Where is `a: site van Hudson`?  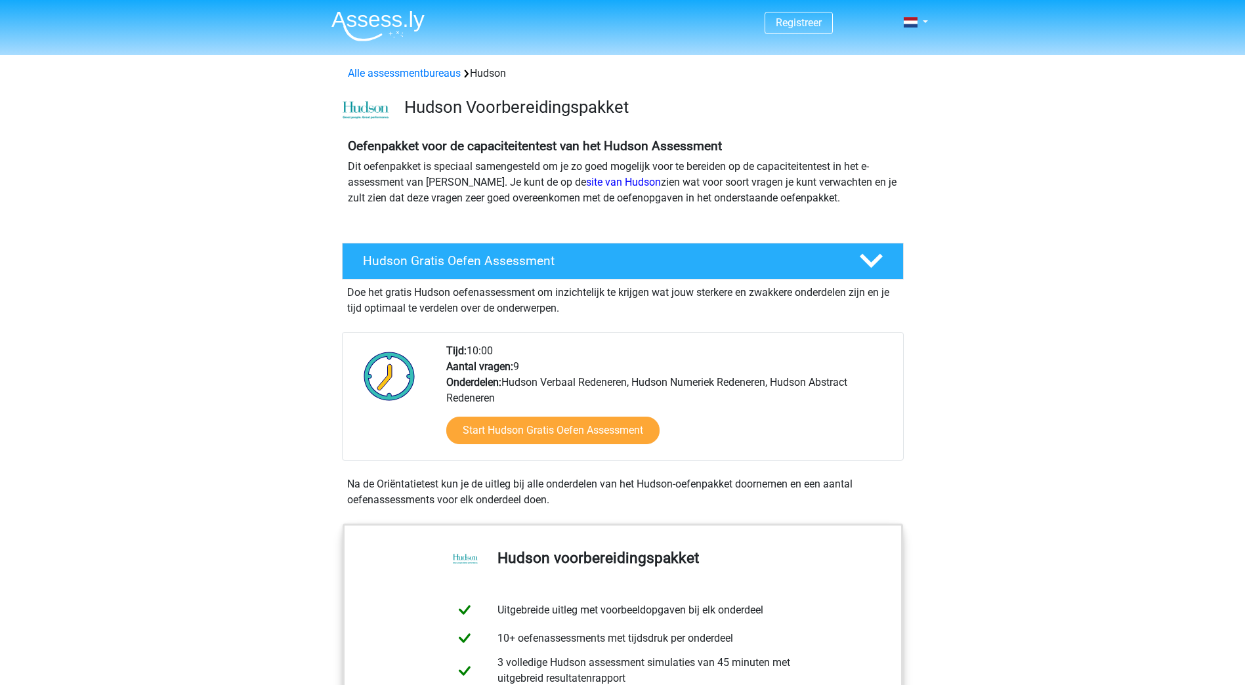 a: site van Hudson is located at coordinates (624, 182).